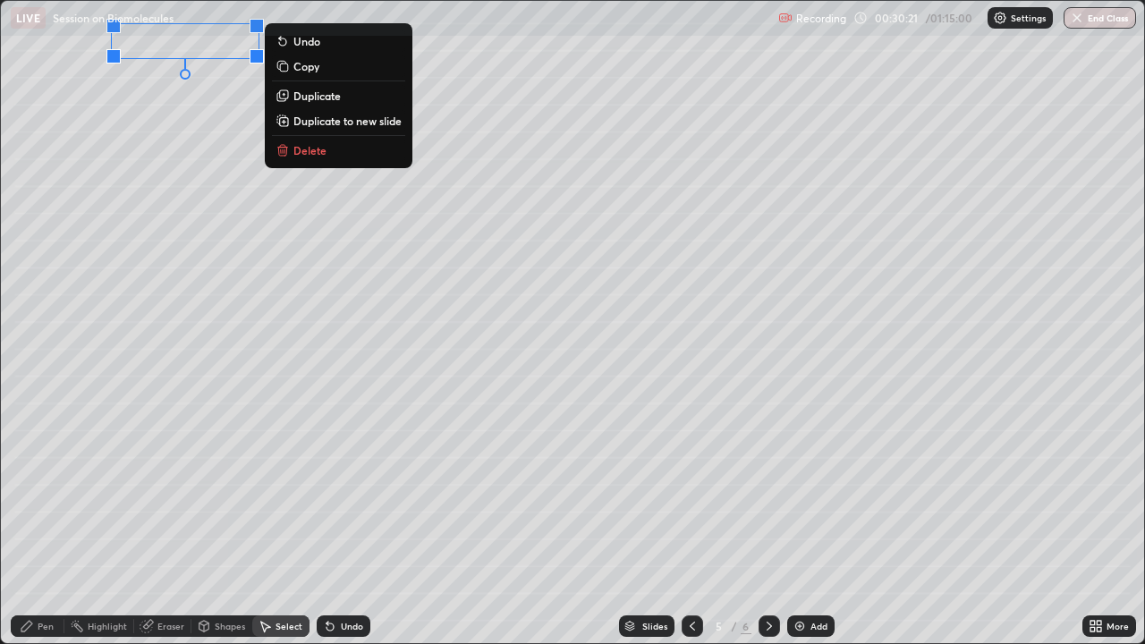  I want to click on button: Duplicate to new slide, so click(338, 121).